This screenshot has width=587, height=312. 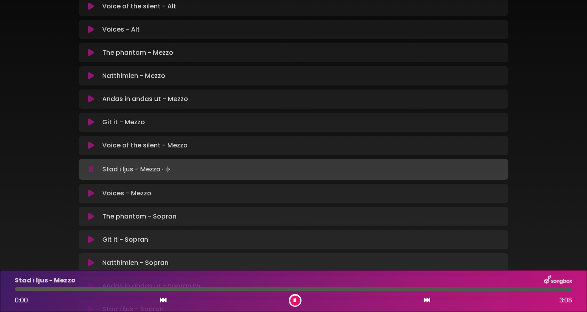 I want to click on p: Voice of the silent - Alt, so click(x=139, y=6).